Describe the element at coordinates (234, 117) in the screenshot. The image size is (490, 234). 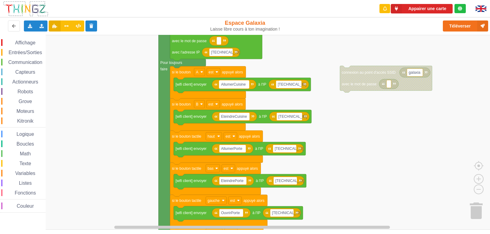
I see `text: EteindreCuisine` at that location.